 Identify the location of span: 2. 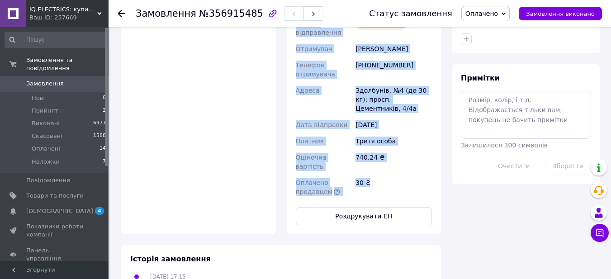
(104, 111).